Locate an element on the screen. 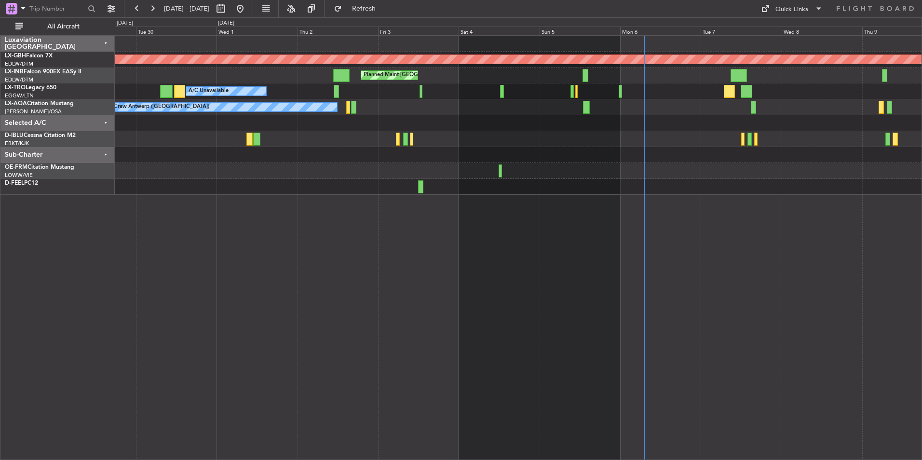  span: Refresh is located at coordinates (364, 9).